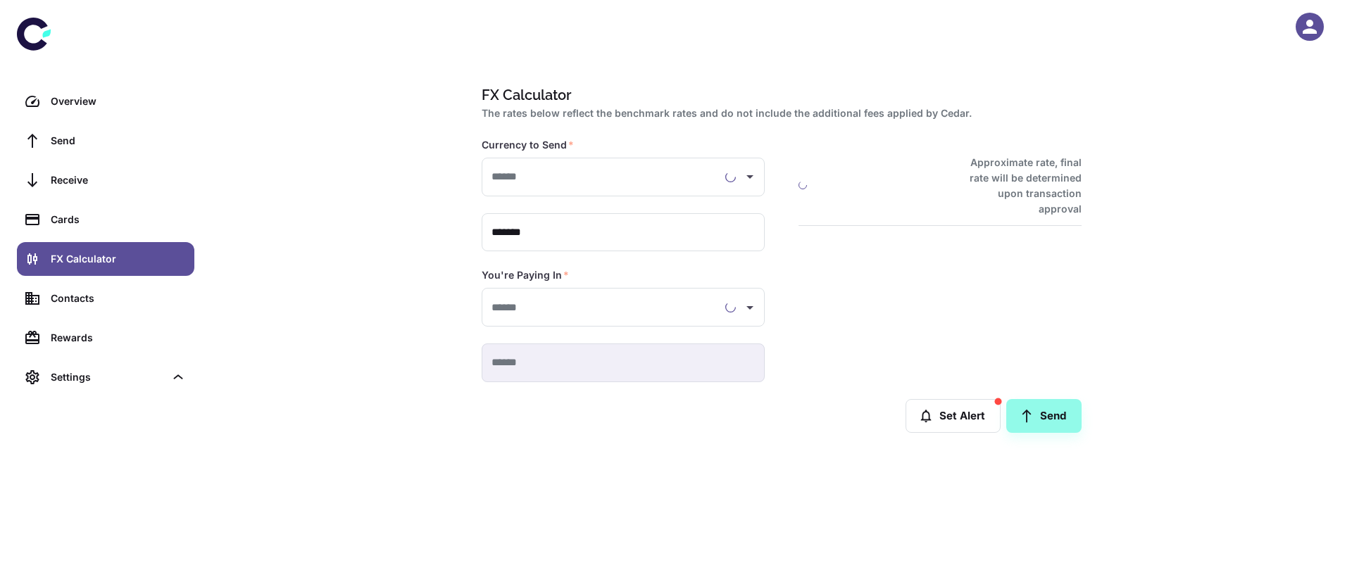 This screenshot has height=582, width=1352. Describe the element at coordinates (106, 299) in the screenshot. I see `a: Contacts` at that location.